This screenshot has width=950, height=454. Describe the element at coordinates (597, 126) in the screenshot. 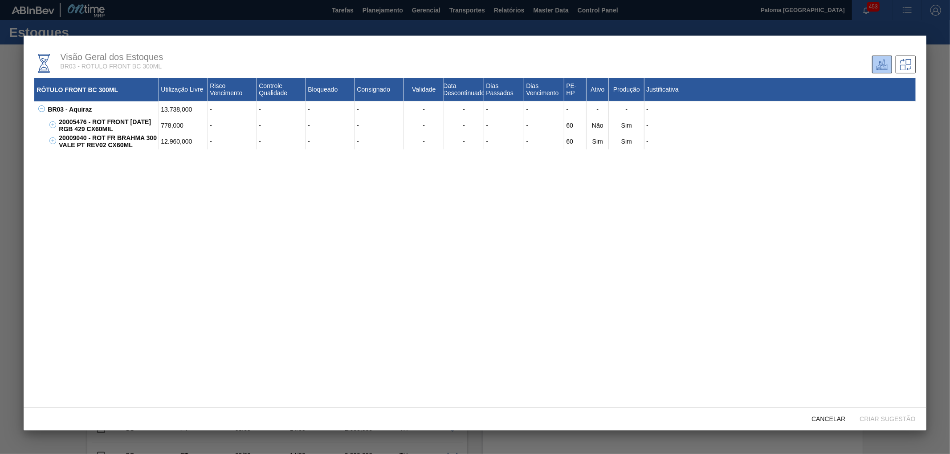

I see `div: Não` at that location.